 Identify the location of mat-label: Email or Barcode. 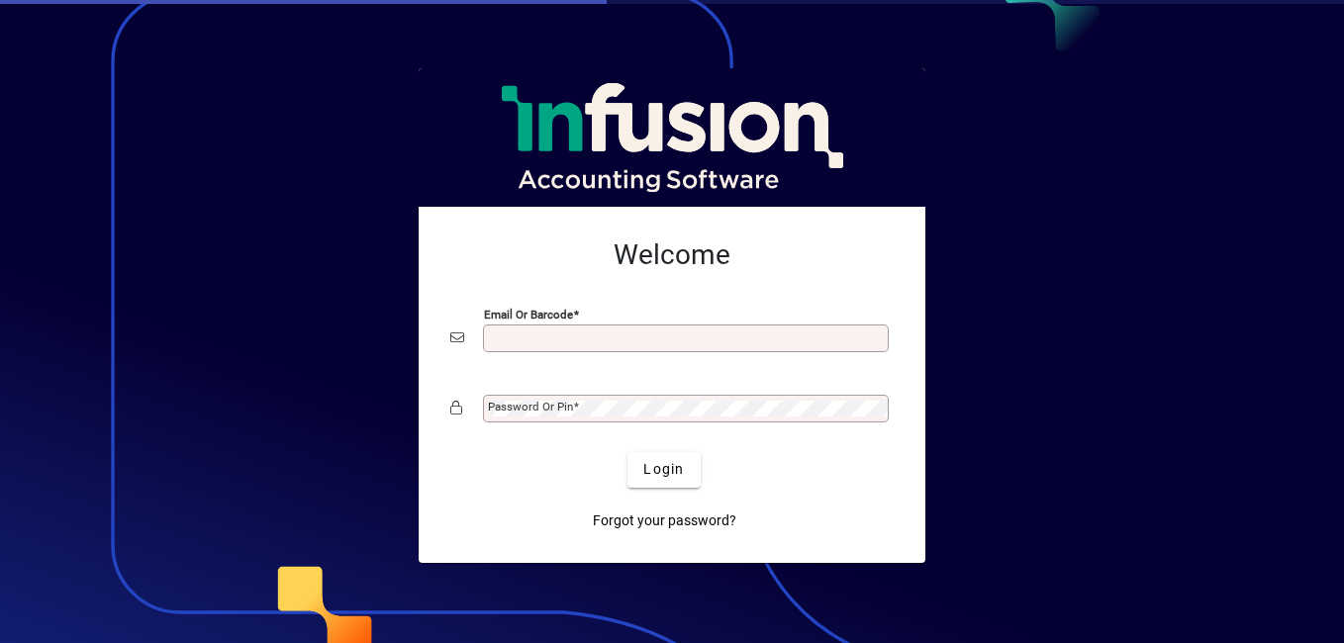
(528, 314).